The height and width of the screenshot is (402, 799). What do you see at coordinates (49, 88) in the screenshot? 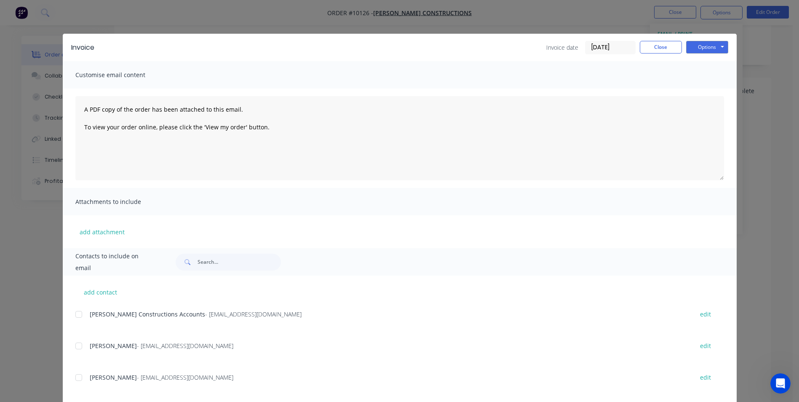
I see `div: Does that work for you?` at bounding box center [49, 88].